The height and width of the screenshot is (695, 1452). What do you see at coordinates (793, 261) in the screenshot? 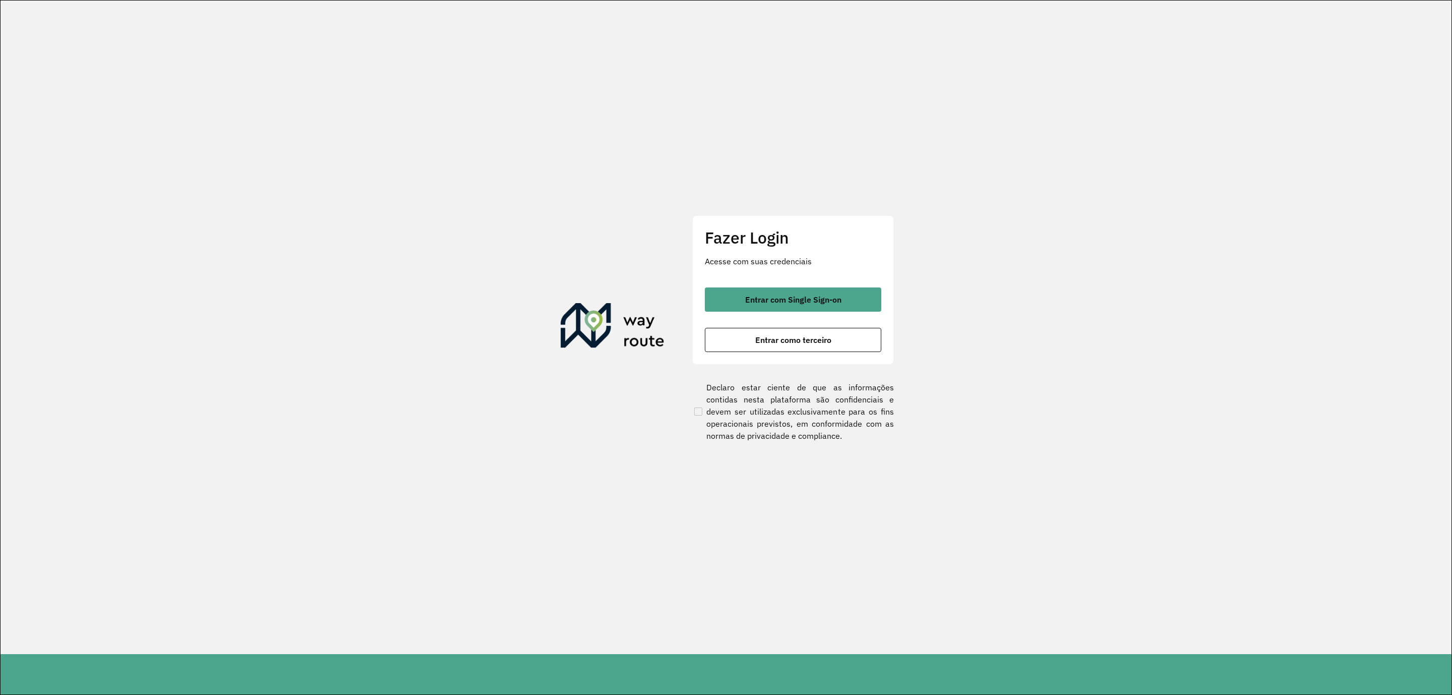
I see `p: Acesse com suas credenciais` at bounding box center [793, 261].